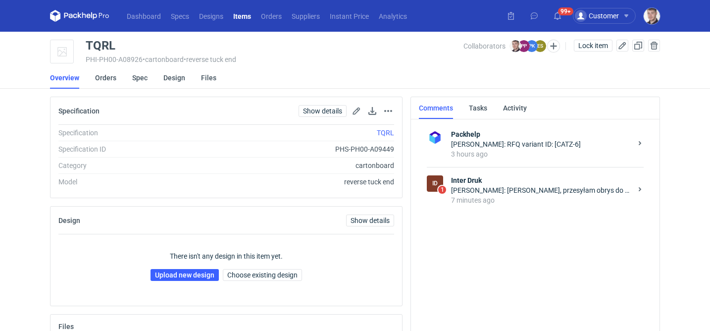 Image resolution: width=710 pixels, height=331 pixels. Describe the element at coordinates (293, 182) in the screenshot. I see `div: reverse tuck end` at that location.